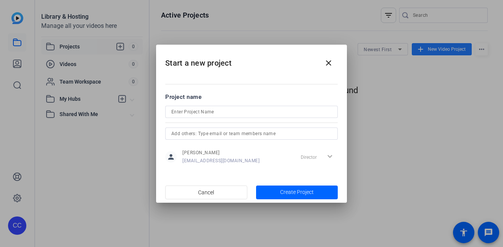 The height and width of the screenshot is (247, 503). Describe the element at coordinates (171, 157) in the screenshot. I see `mat-icon: person` at that location.